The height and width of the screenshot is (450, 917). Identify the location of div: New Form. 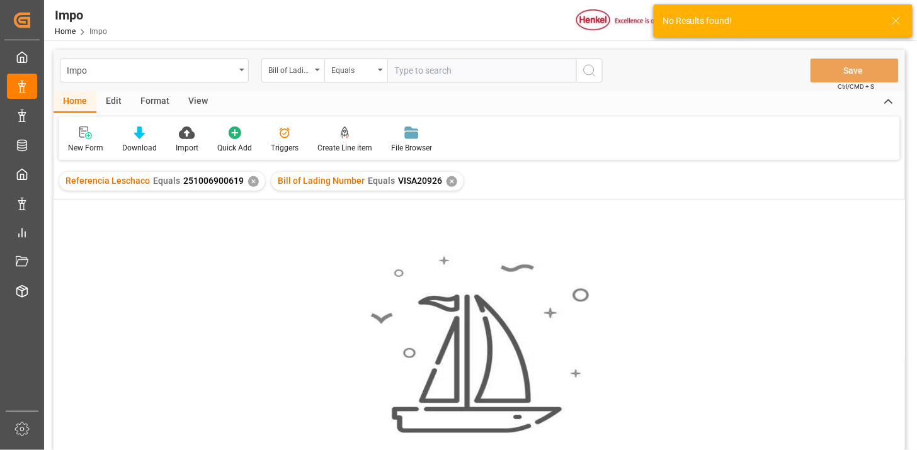
(86, 148).